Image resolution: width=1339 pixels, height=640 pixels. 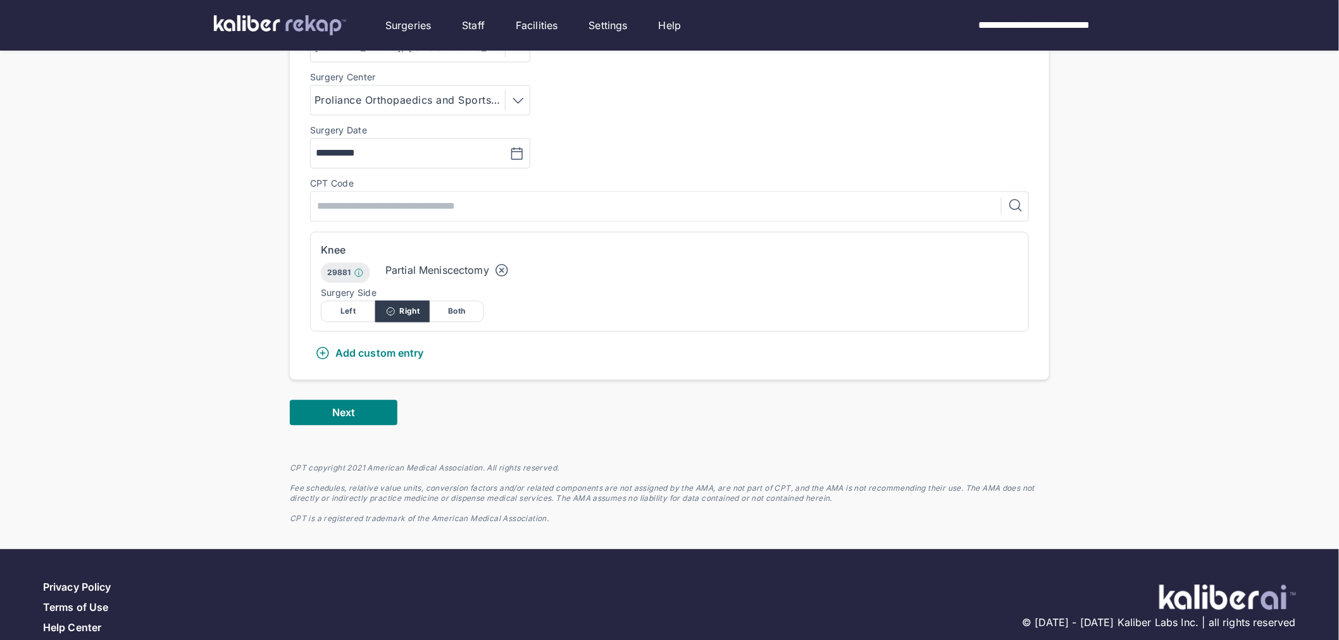 I want to click on a: Help, so click(x=670, y=25).